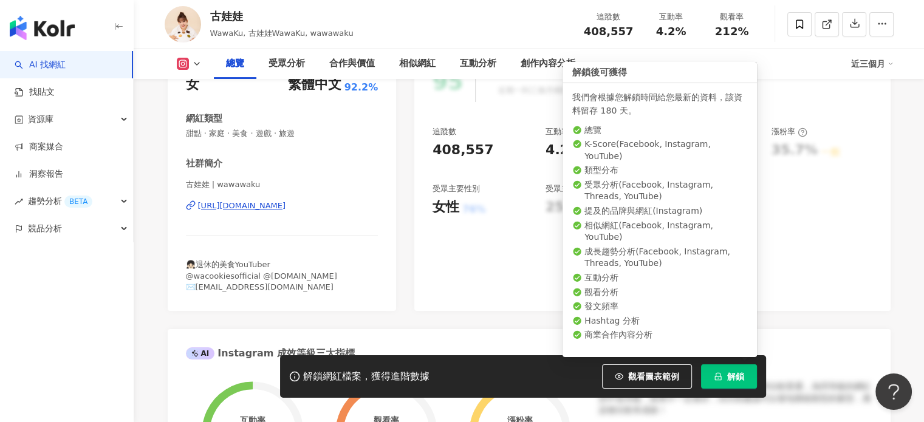  I want to click on span: 408,557, so click(609, 31).